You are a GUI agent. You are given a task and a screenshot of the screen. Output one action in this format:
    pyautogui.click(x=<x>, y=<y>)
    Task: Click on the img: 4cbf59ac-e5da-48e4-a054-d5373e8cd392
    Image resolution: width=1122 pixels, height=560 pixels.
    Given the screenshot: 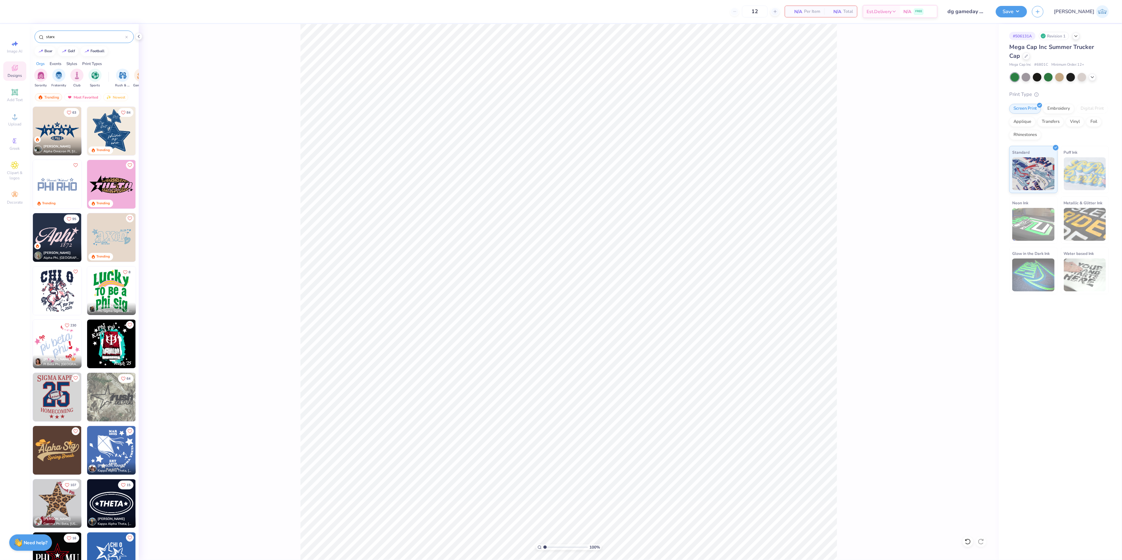 What is the action you would take?
    pyautogui.click(x=105, y=451)
    